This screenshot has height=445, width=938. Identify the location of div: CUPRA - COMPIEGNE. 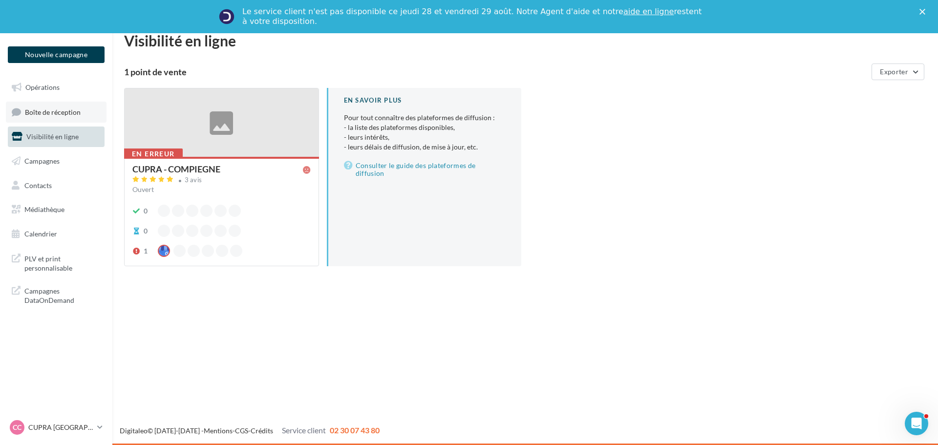
(176, 169).